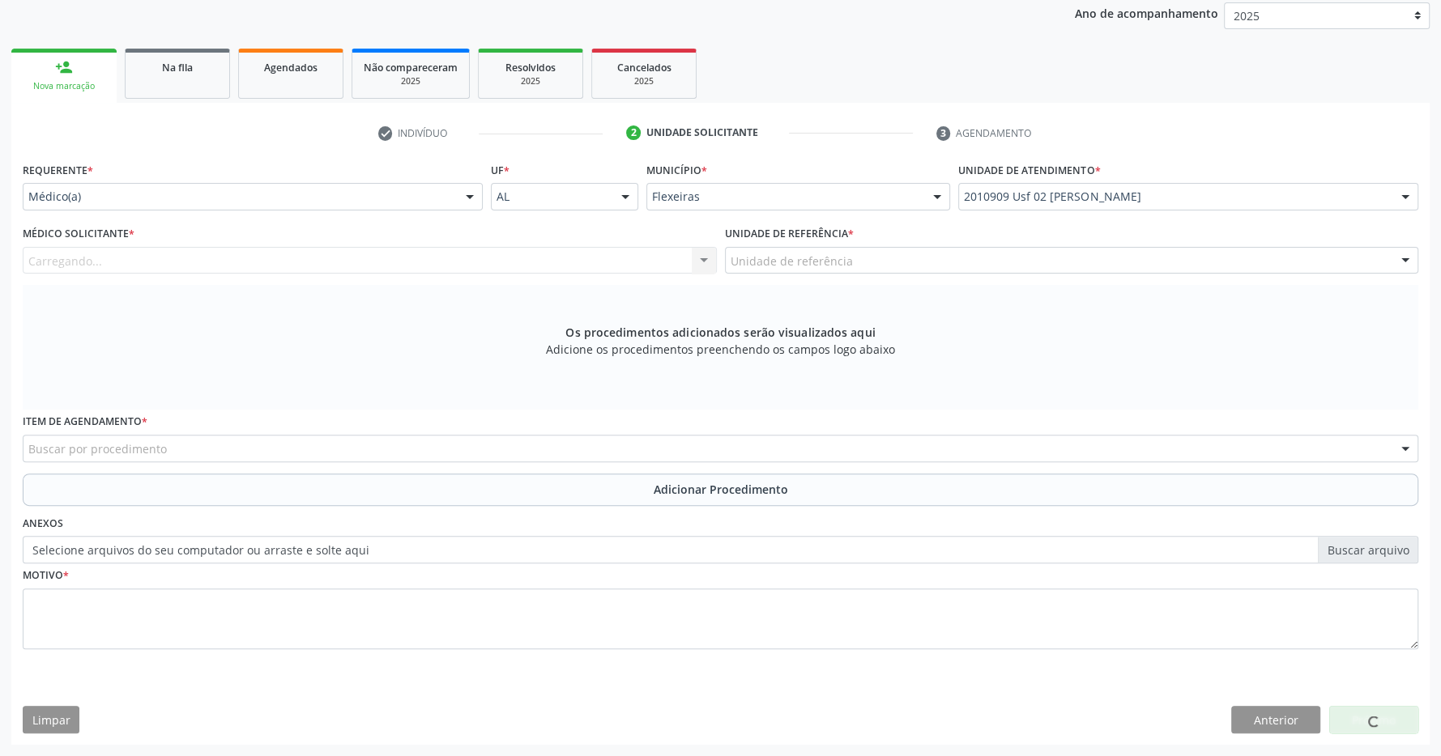 The width and height of the screenshot is (1441, 756). What do you see at coordinates (64, 86) in the screenshot?
I see `div: Nova marcação` at bounding box center [64, 86].